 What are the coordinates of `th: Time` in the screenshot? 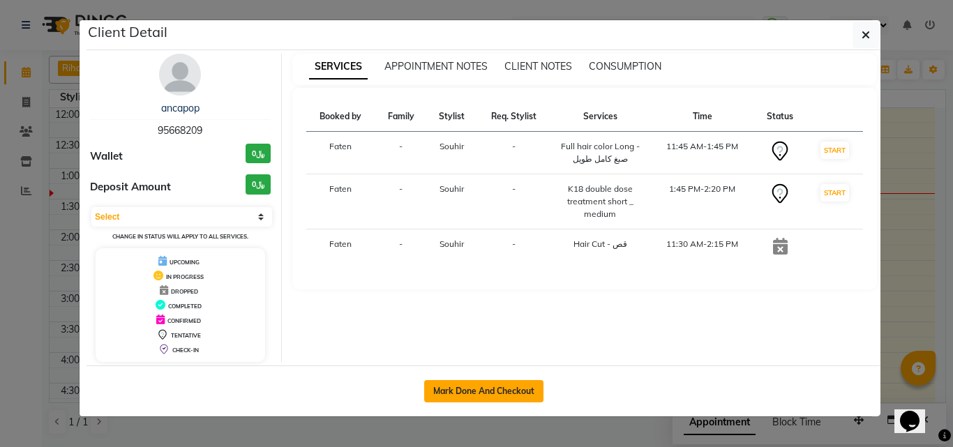 It's located at (702, 116).